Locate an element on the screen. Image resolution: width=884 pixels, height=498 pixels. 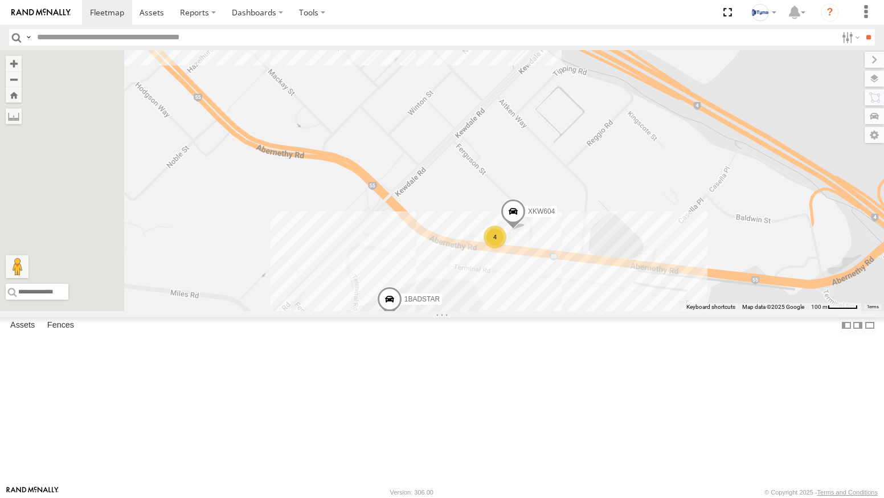
a: Visit our Website is located at coordinates (32, 492).